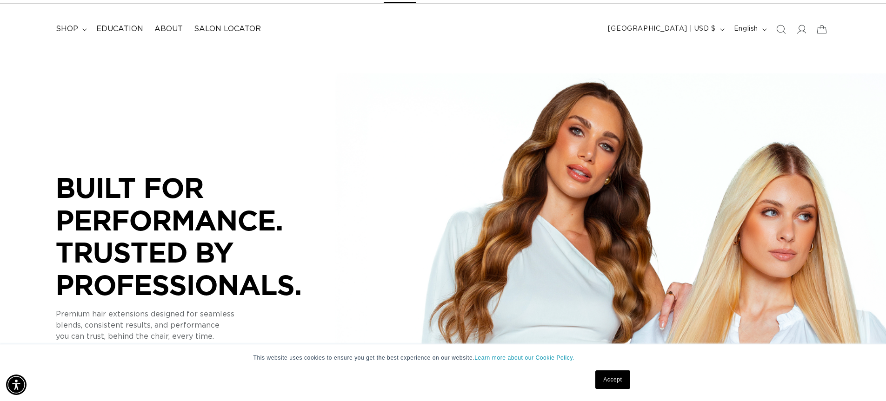  I want to click on span: About, so click(168, 29).